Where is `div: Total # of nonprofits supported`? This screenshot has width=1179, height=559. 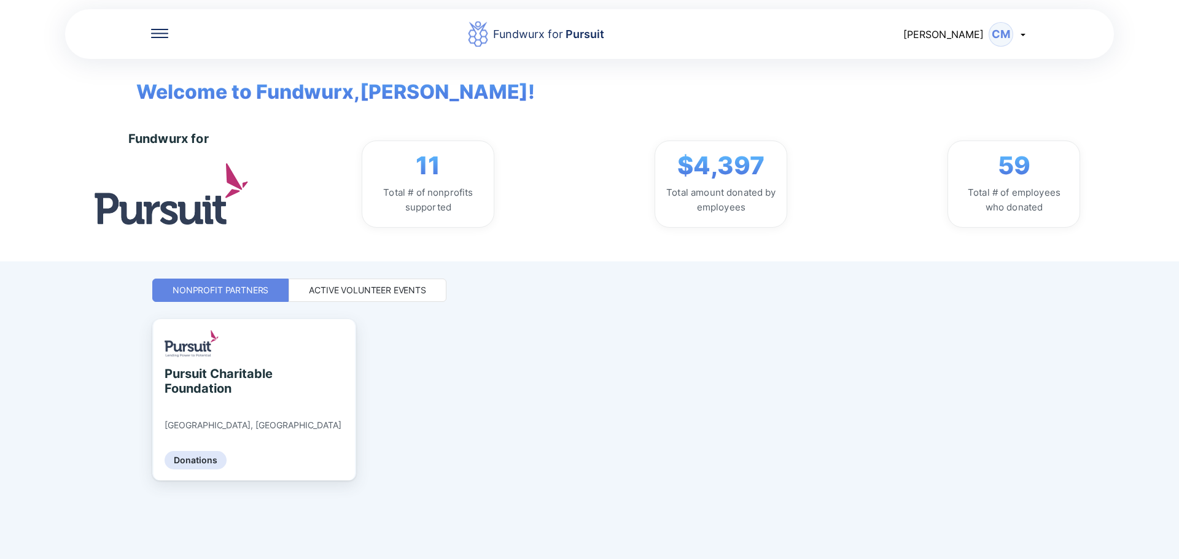 div: Total # of nonprofits supported is located at coordinates (428, 200).